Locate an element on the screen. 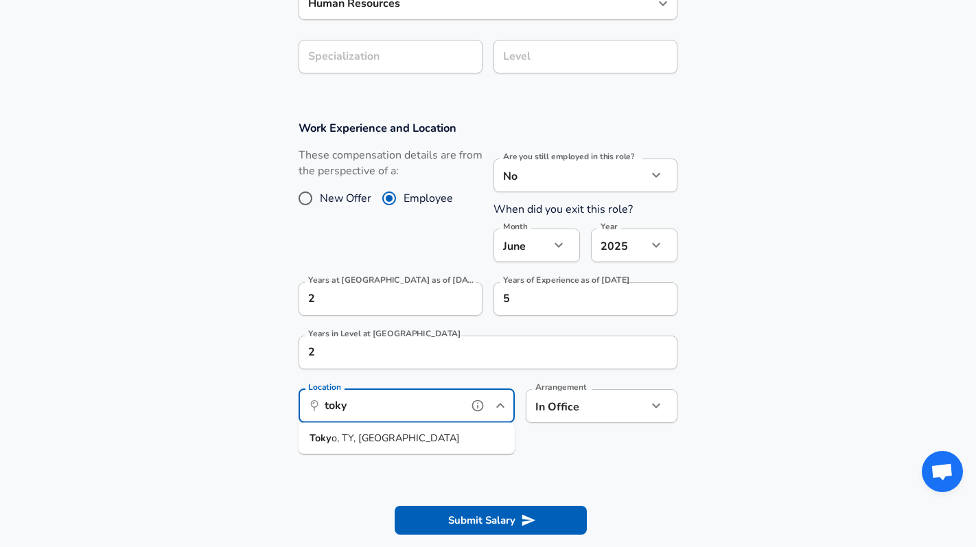  label: Year is located at coordinates (609, 227).